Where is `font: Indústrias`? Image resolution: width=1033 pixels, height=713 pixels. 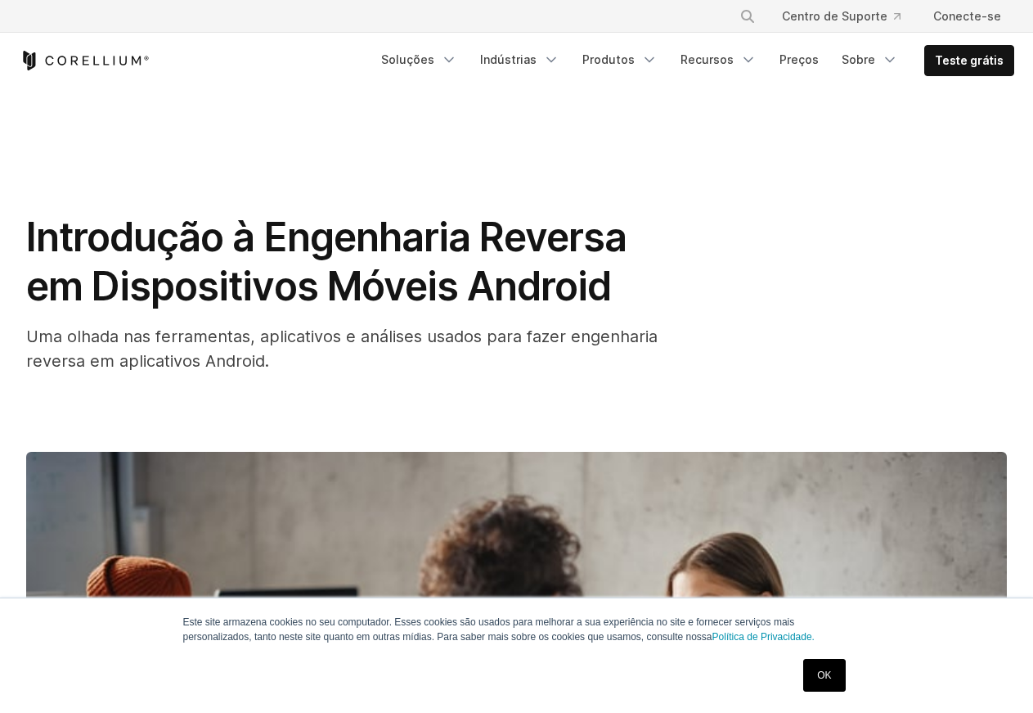 font: Indústrias is located at coordinates (508, 59).